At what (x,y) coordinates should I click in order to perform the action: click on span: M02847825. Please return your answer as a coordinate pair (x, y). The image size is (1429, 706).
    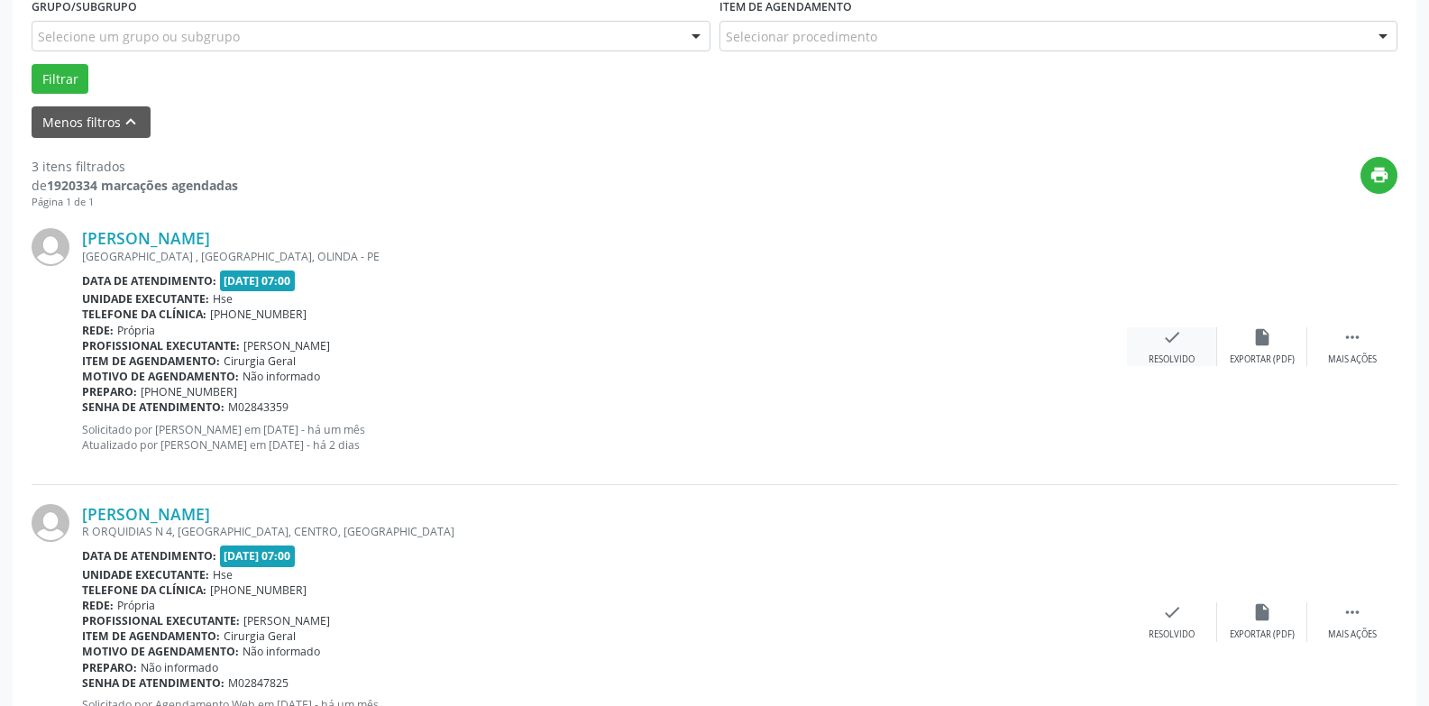
    Looking at the image, I should click on (258, 683).